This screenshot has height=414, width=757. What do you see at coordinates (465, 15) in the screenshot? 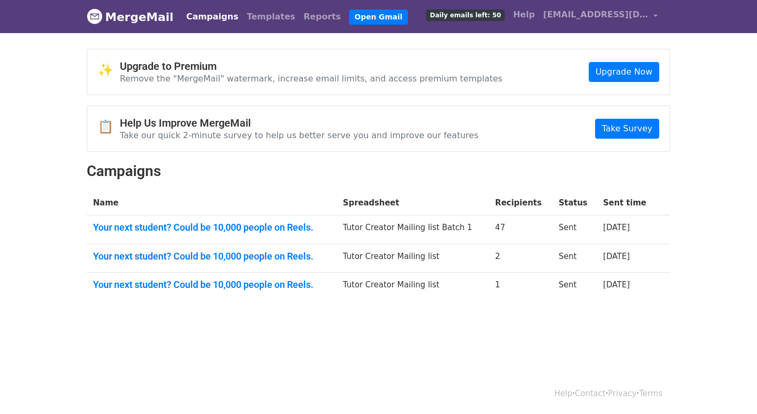
I see `a: Daily emails left: 50` at bounding box center [465, 15].